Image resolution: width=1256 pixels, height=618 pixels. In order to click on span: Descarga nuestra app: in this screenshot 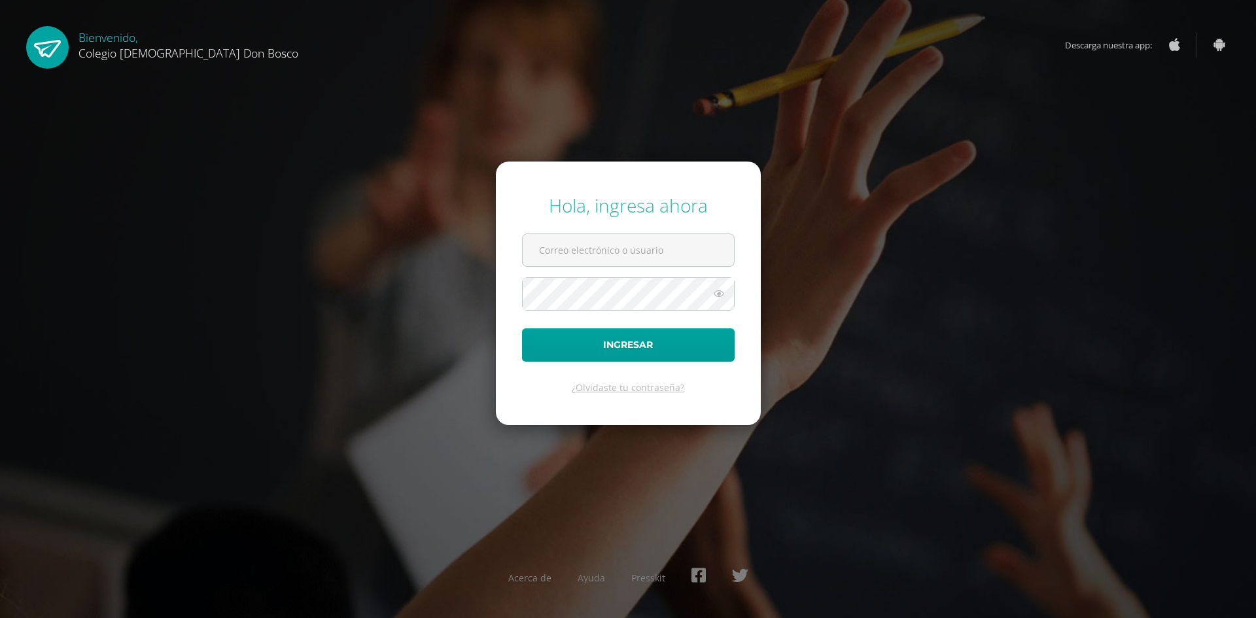, I will do `click(1115, 45)`.